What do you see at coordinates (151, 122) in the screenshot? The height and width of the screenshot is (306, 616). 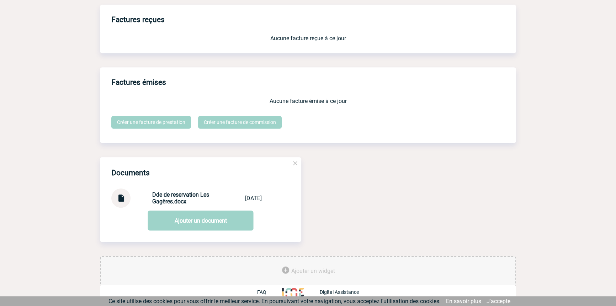 I see `a: Créer une facture de prestation` at bounding box center [151, 122].